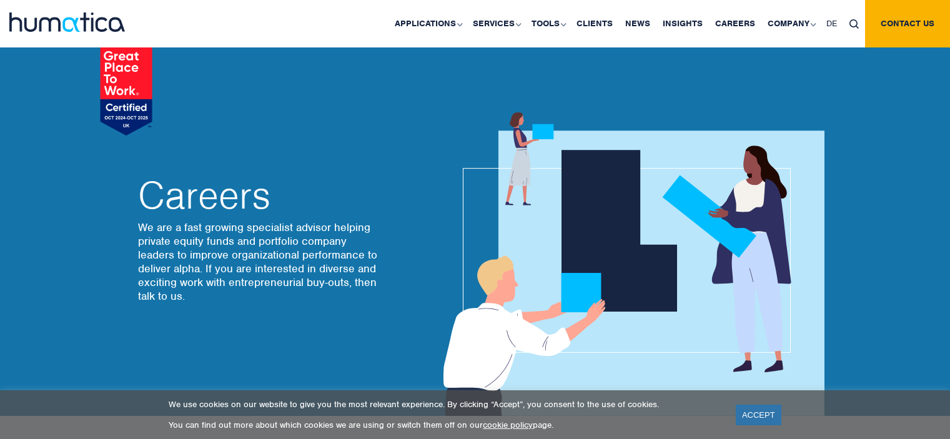 The image size is (950, 439). What do you see at coordinates (260, 262) in the screenshot?
I see `p: We are a fast growing specialist advisor helping private equity funds and portfolio company leade...` at bounding box center [260, 262].